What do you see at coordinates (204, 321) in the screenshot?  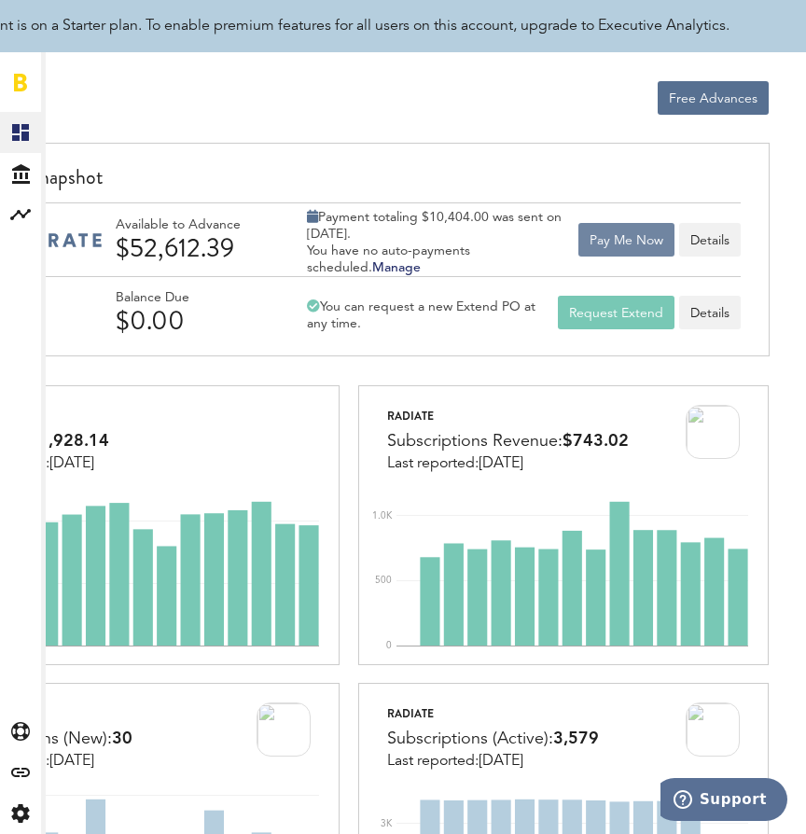 I see `div: $0.00` at bounding box center [204, 321].